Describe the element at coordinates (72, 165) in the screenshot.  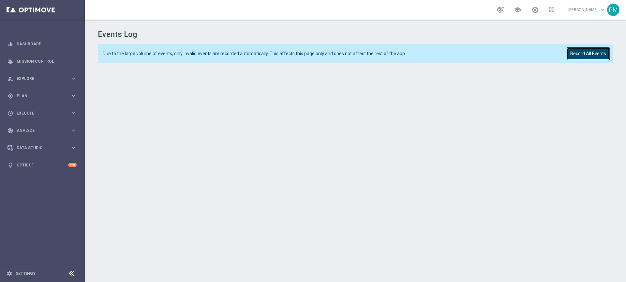
I see `div: +10` at that location.